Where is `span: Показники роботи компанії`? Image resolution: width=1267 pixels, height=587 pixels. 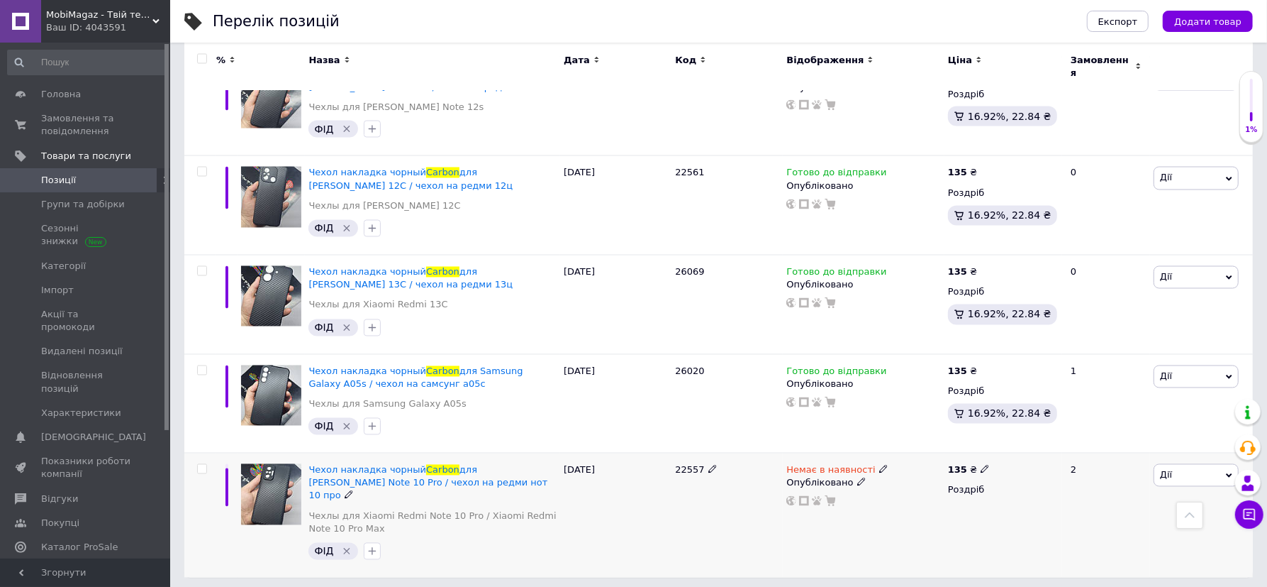
span: Показники роботи компанії is located at coordinates (86, 467).